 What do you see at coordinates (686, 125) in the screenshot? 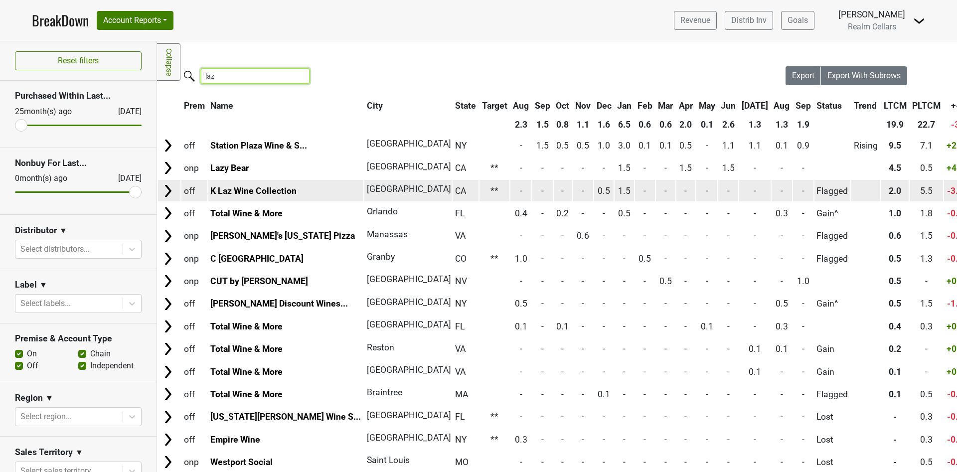
I see `th: 2.0` at bounding box center [686, 125].